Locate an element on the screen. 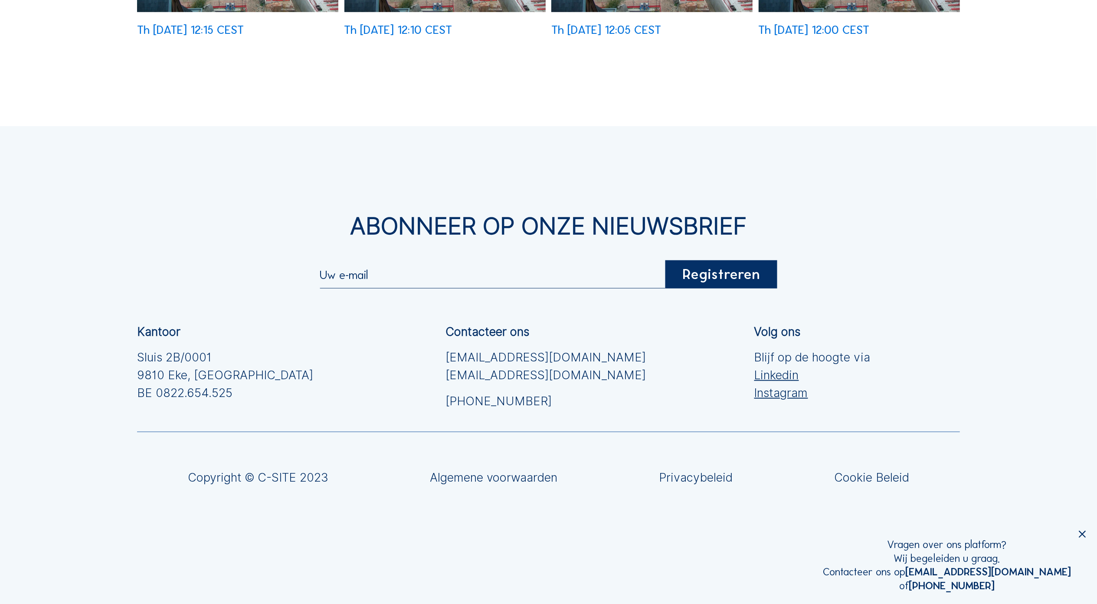 The height and width of the screenshot is (604, 1097). div: Kantoor is located at coordinates (159, 331).